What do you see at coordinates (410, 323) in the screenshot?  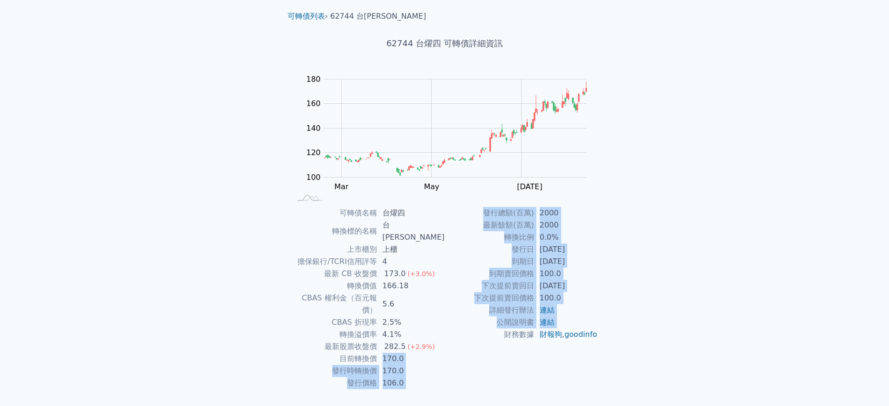 I see `td: 2.5%` at bounding box center [410, 323].